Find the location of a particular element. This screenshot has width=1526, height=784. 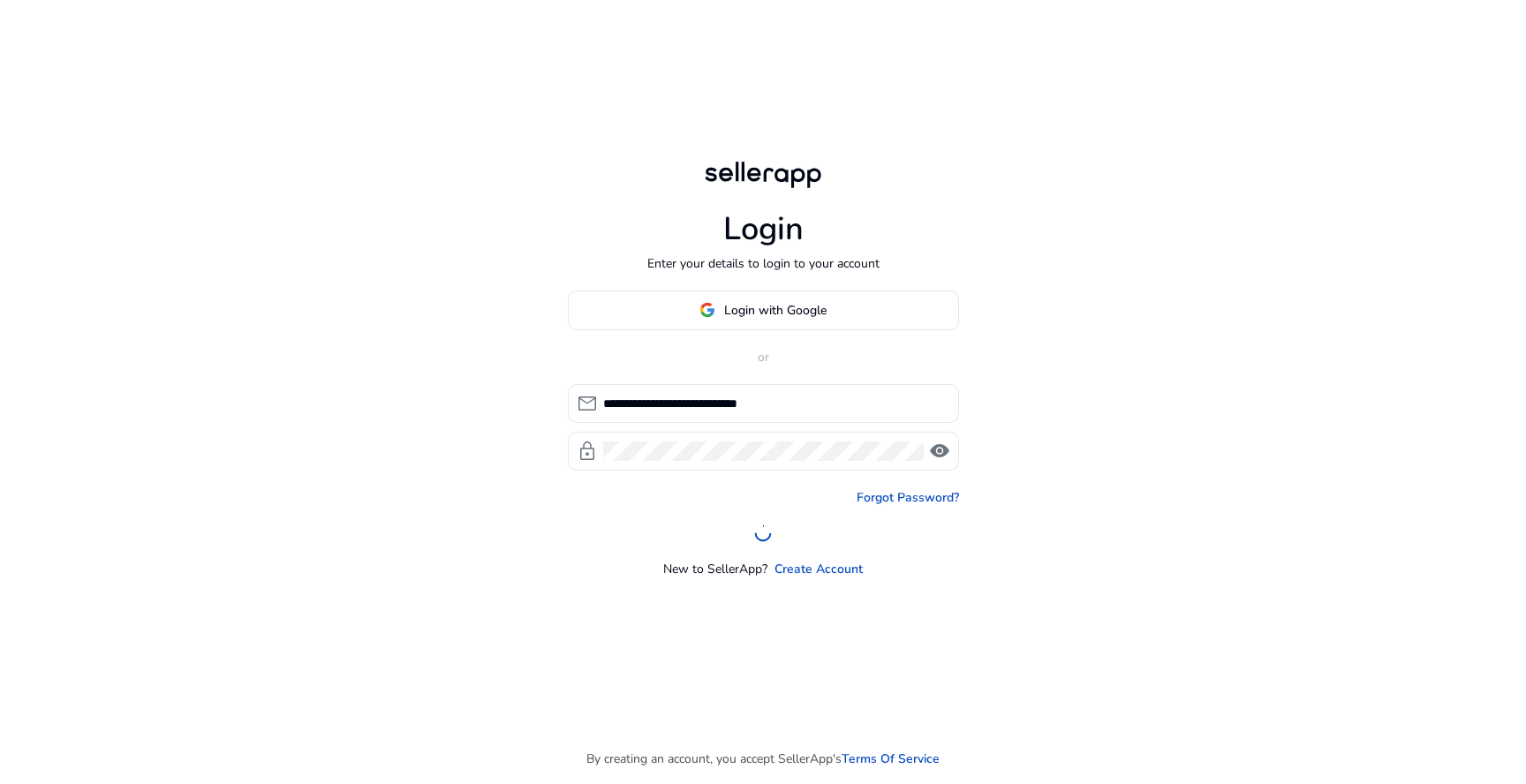

span: visibility is located at coordinates (940, 451).